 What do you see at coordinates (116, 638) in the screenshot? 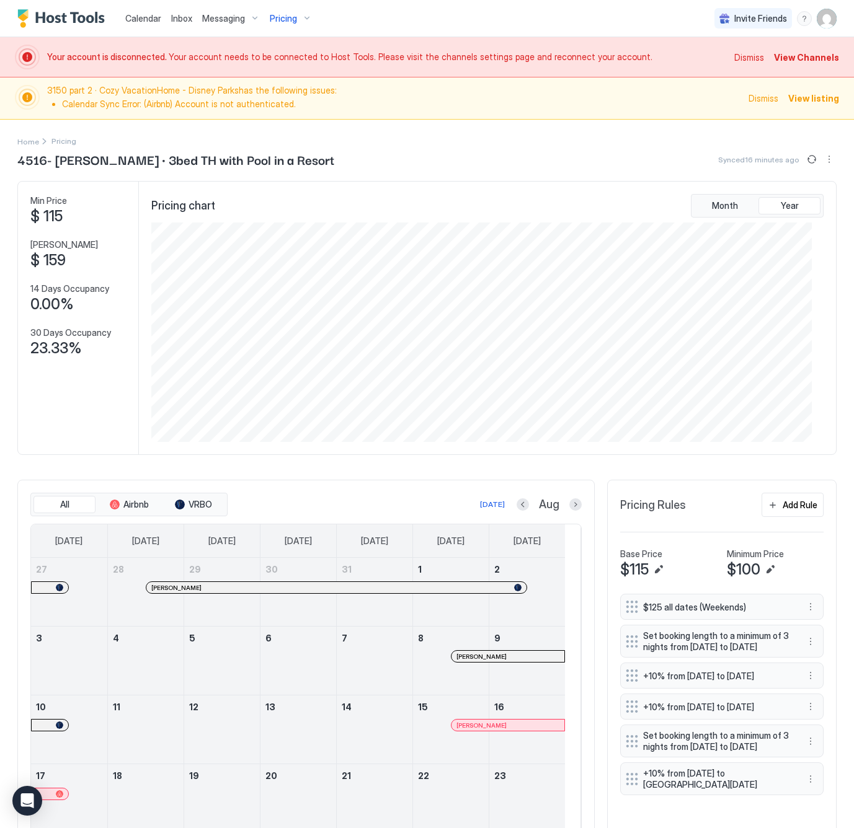
I see `span: 4` at bounding box center [116, 638].